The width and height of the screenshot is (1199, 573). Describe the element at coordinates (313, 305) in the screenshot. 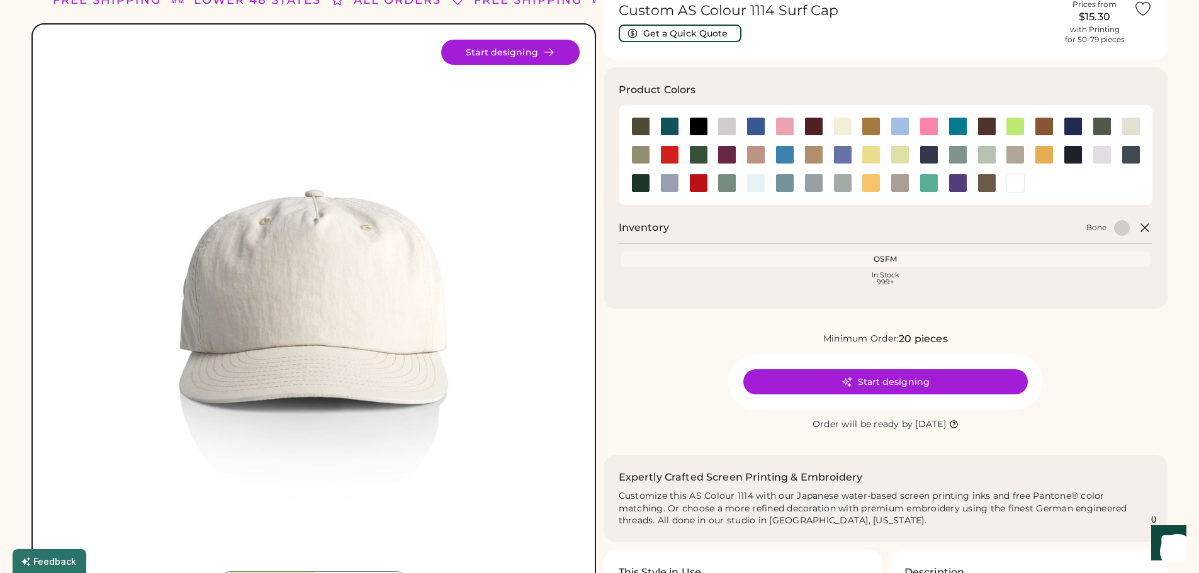

I see `img: 1114 - Bone Front Image` at that location.